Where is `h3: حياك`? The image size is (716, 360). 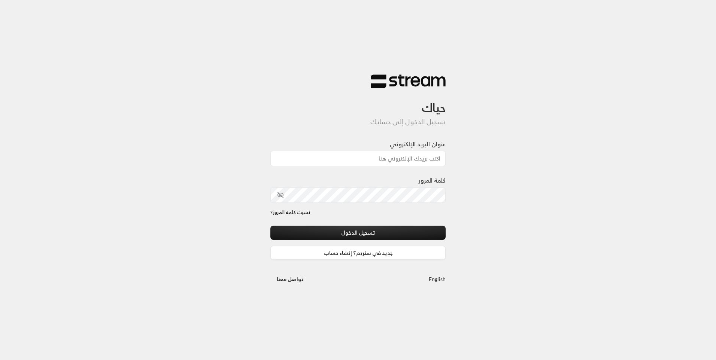
h3: حياك is located at coordinates (358, 101).